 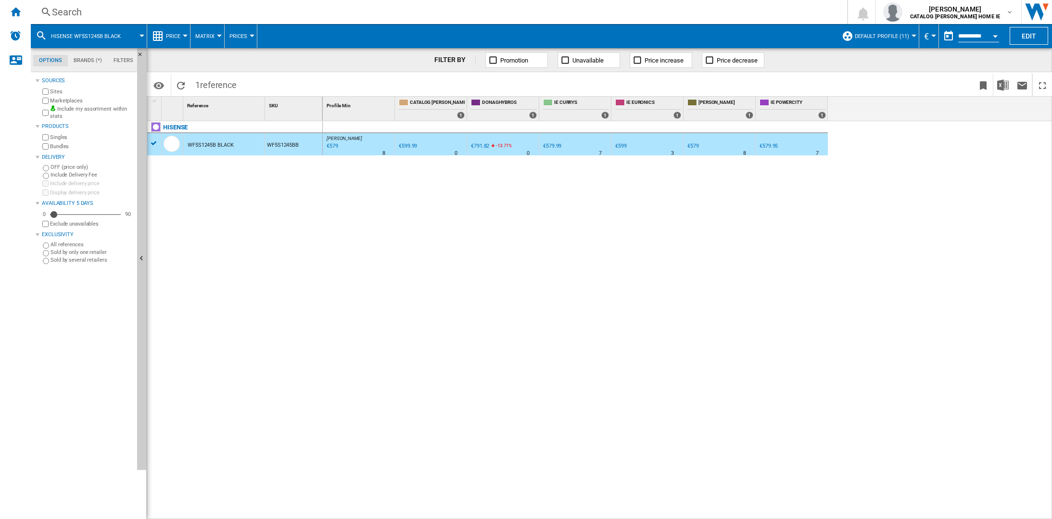 I want to click on div: Click to filter on that brand, so click(x=175, y=127).